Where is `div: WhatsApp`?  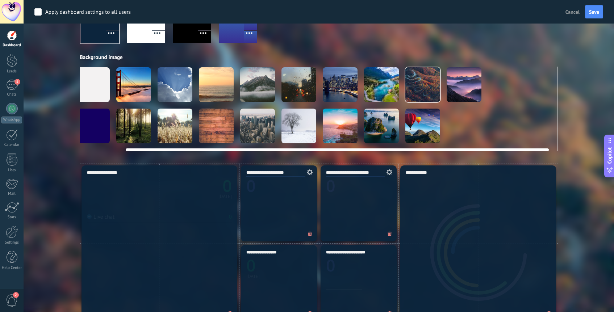
div: WhatsApp is located at coordinates (12, 120).